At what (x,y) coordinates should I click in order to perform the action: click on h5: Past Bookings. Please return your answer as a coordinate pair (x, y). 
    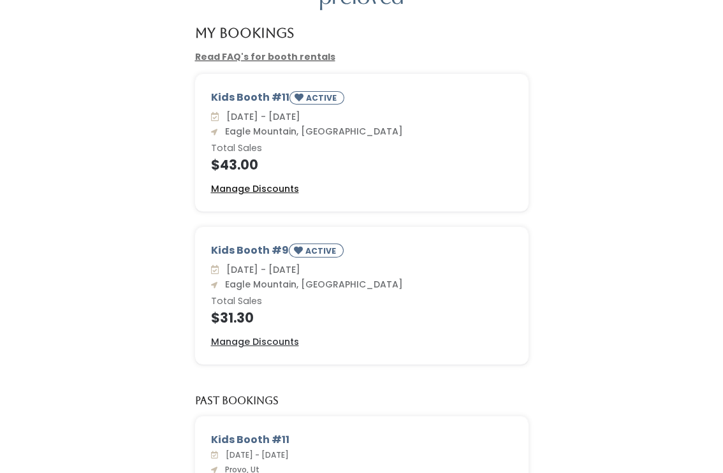
    Looking at the image, I should click on (237, 401).